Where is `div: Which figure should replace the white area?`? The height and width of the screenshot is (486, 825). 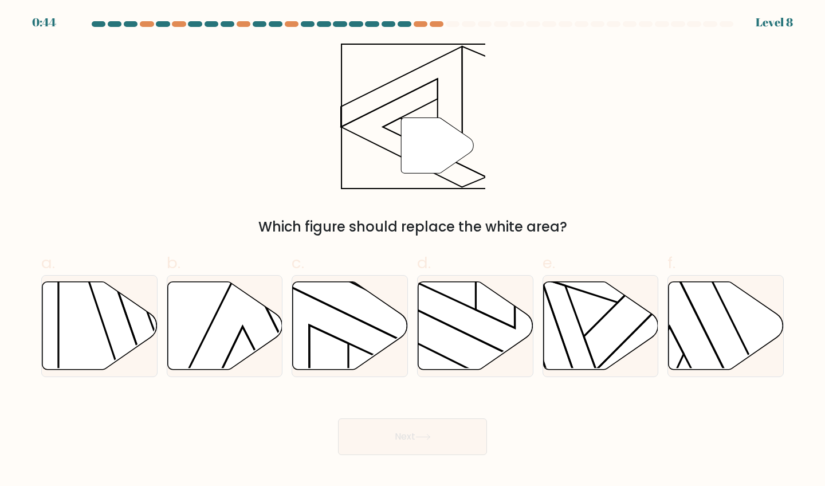 div: Which figure should replace the white area? is located at coordinates (412, 227).